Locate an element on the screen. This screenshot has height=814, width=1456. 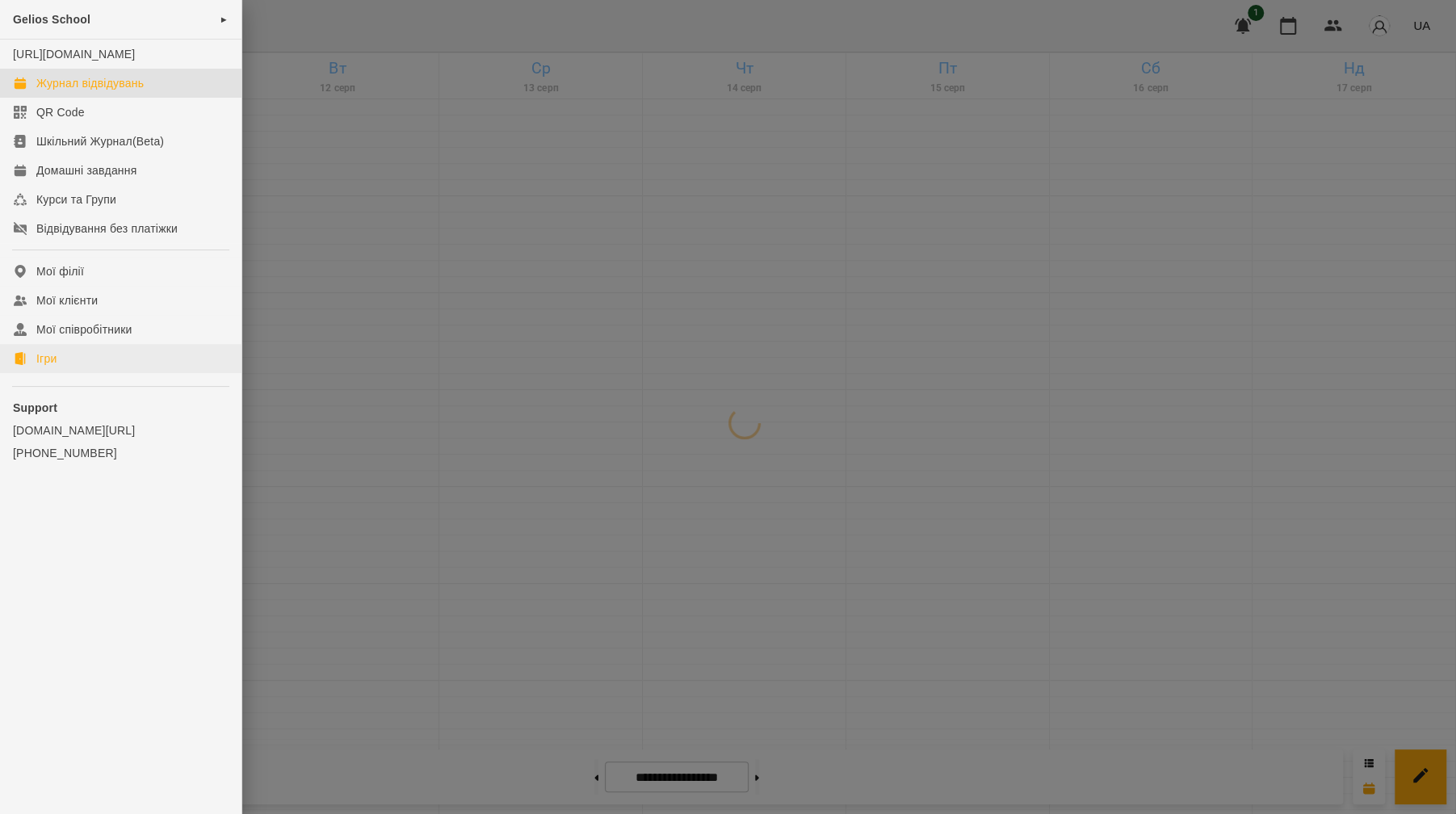
div: Журнал відвідувань is located at coordinates (89, 83).